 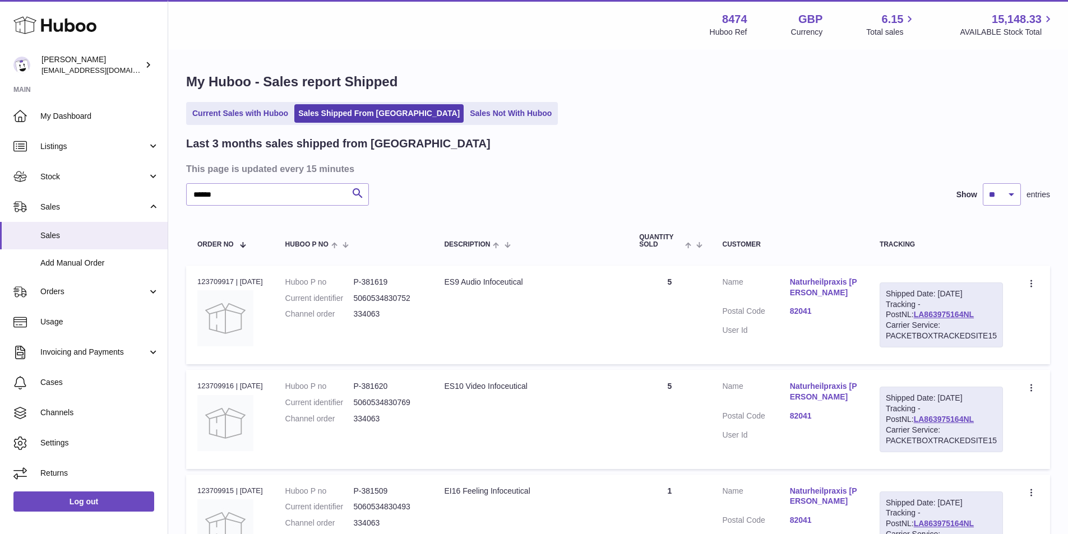 I want to click on span: 15,148.33, so click(x=1017, y=19).